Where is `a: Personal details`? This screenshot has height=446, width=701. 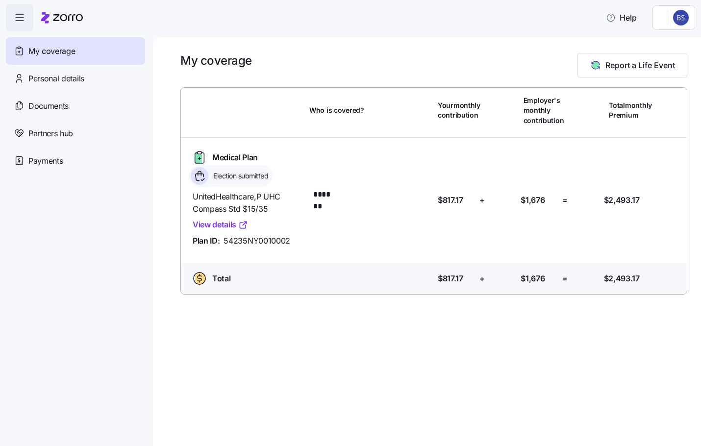
a: Personal details is located at coordinates (75, 78).